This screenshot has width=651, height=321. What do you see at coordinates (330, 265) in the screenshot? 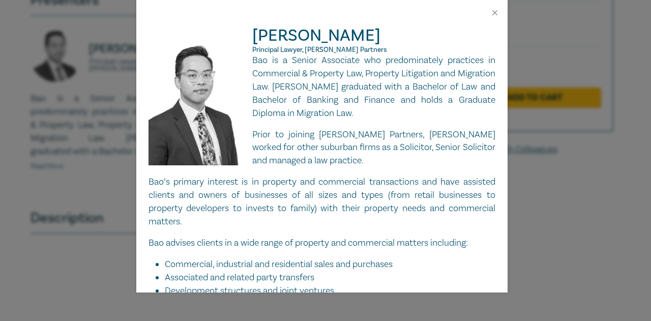
I see `li: Commercial, industrial and residential sales and purchases` at bounding box center [330, 265].